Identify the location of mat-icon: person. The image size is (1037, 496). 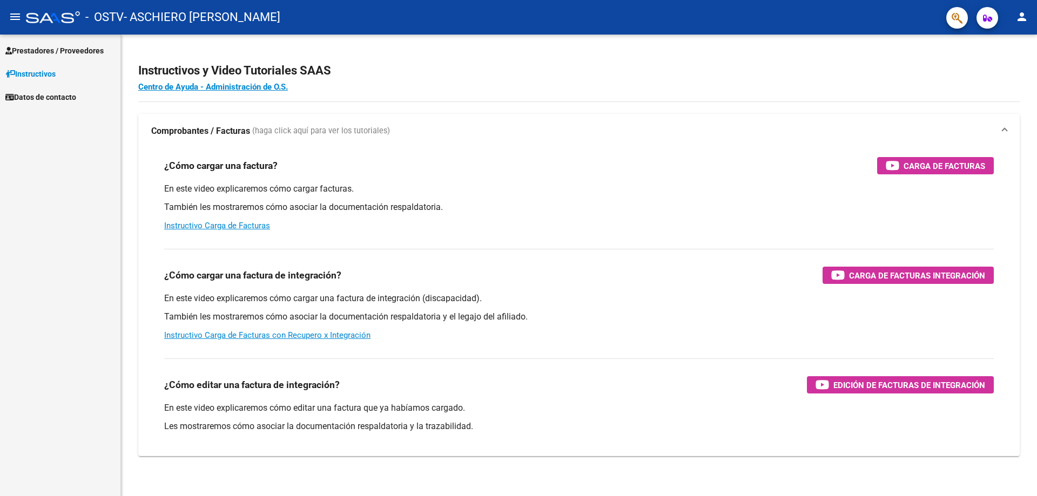
(1022, 17).